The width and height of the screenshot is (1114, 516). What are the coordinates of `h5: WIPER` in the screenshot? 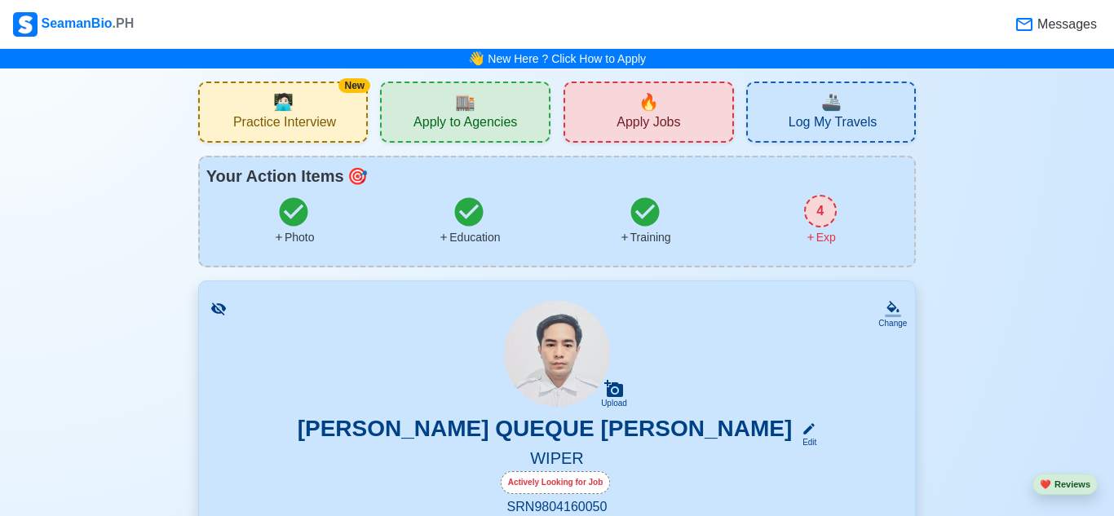 It's located at (557, 460).